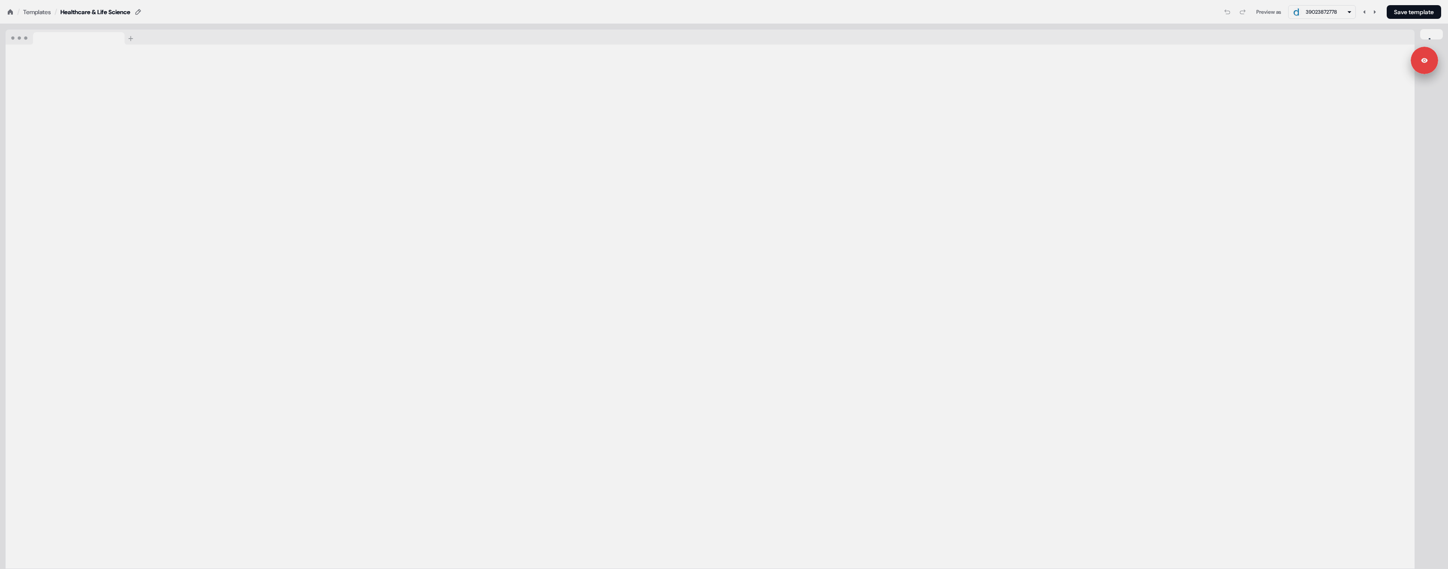 This screenshot has width=1448, height=569. I want to click on button: Save template, so click(1413, 12).